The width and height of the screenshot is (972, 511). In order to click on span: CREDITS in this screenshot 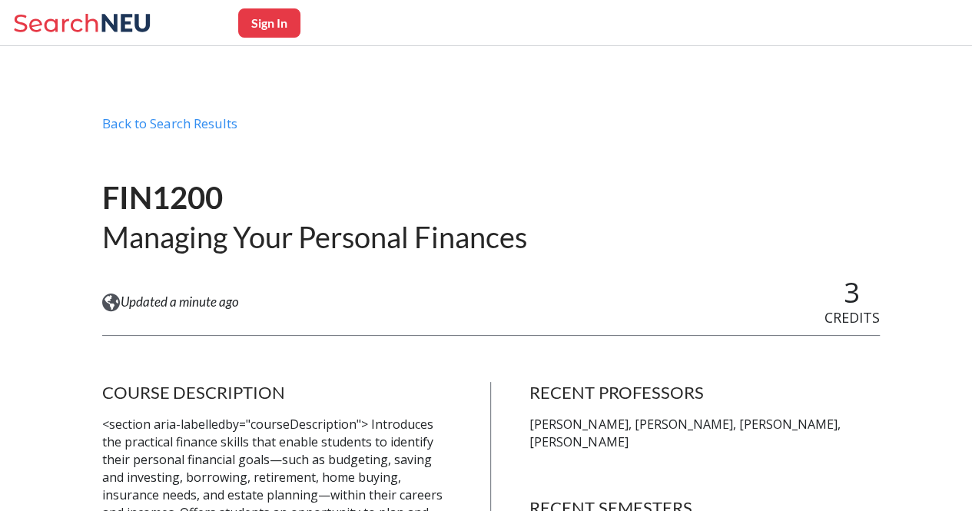, I will do `click(852, 317)`.